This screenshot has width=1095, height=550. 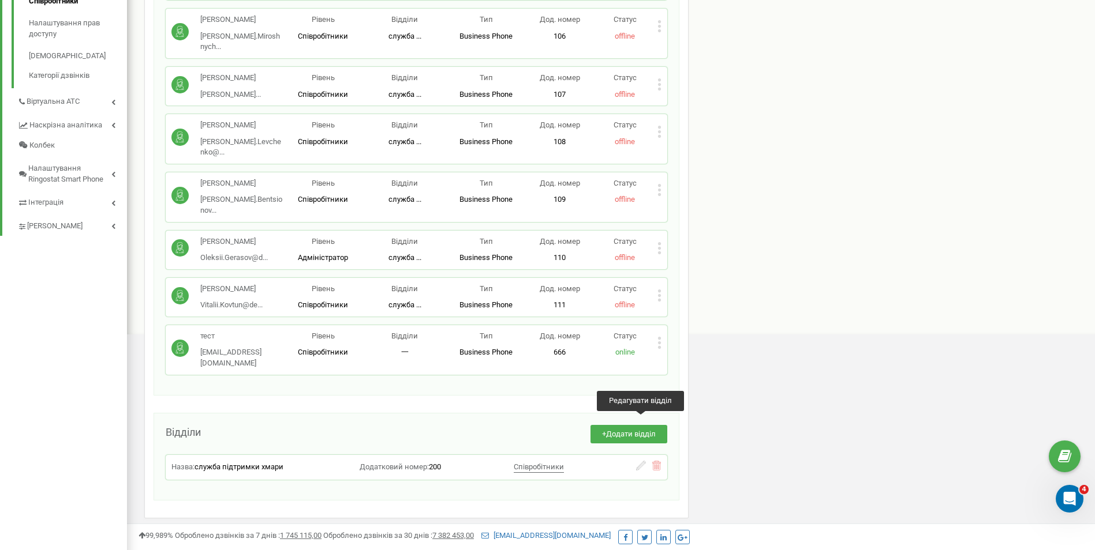 What do you see at coordinates (234, 257) in the screenshot?
I see `span: Oleksii.Gerasov@d...` at bounding box center [234, 257].